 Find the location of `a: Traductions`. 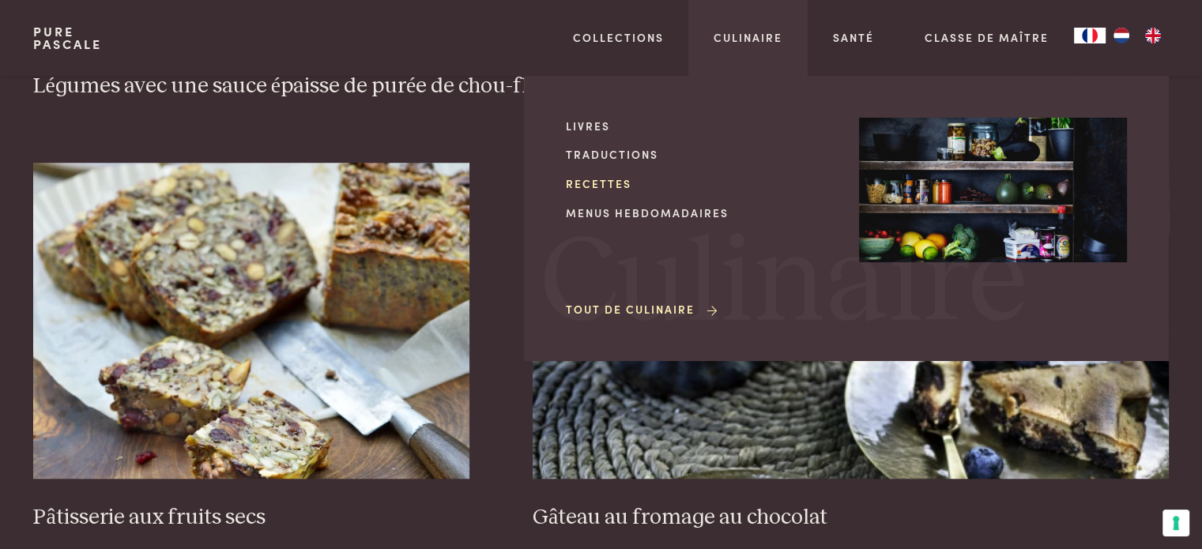

a: Traductions is located at coordinates (699, 154).